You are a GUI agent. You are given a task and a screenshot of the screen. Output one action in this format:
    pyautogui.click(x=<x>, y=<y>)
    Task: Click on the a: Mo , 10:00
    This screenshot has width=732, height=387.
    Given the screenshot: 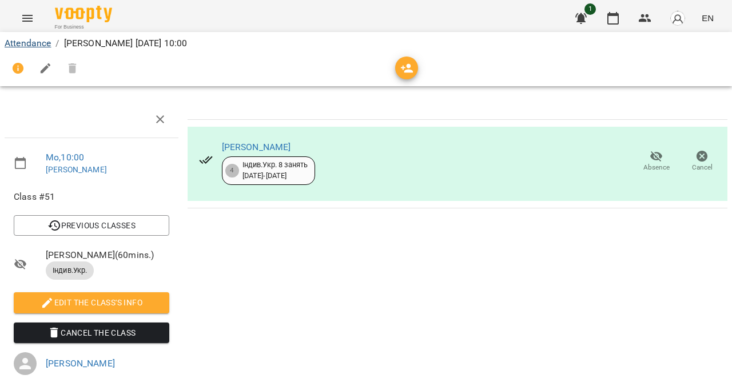 What is the action you would take?
    pyautogui.click(x=65, y=157)
    